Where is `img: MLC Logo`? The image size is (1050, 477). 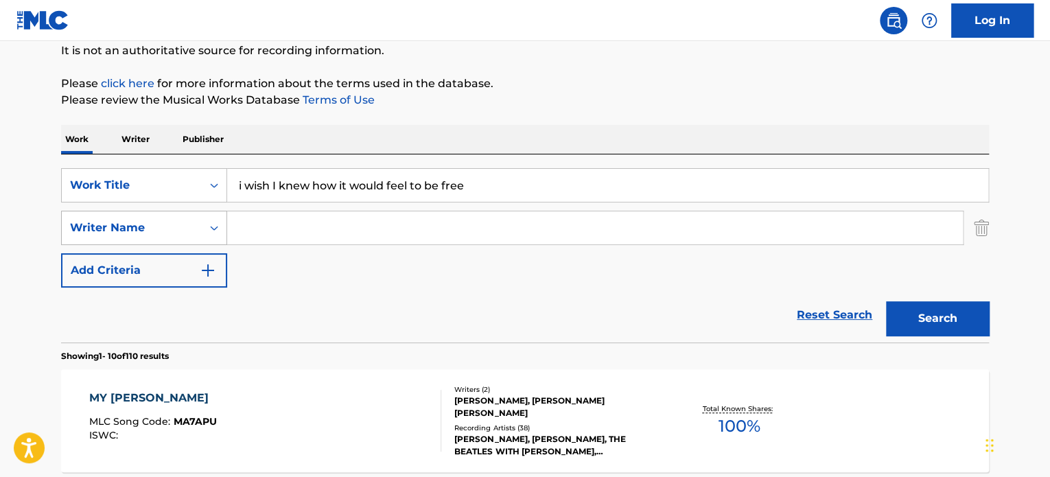 img: MLC Logo is located at coordinates (43, 20).